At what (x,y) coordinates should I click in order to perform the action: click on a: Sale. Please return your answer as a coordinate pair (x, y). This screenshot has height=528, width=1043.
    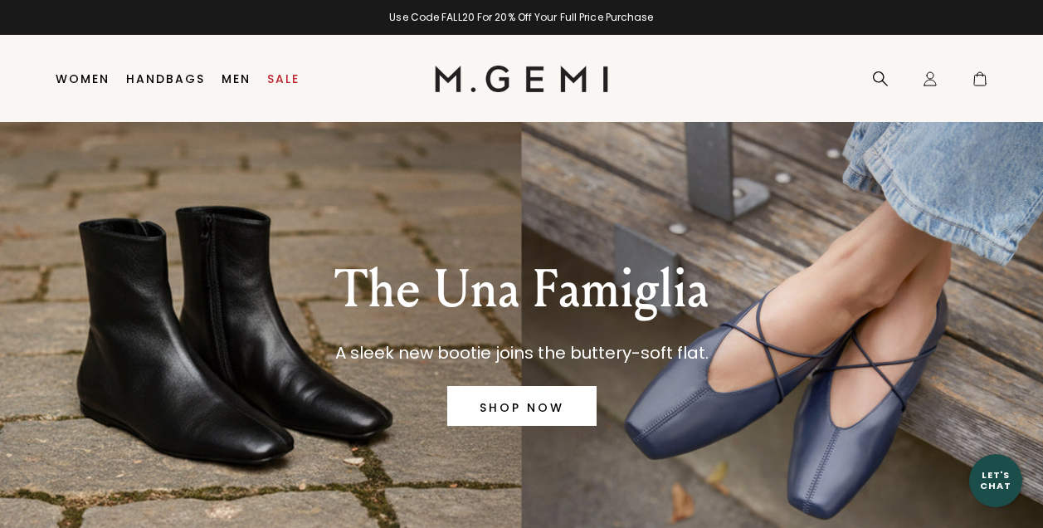
    Looking at the image, I should click on (283, 79).